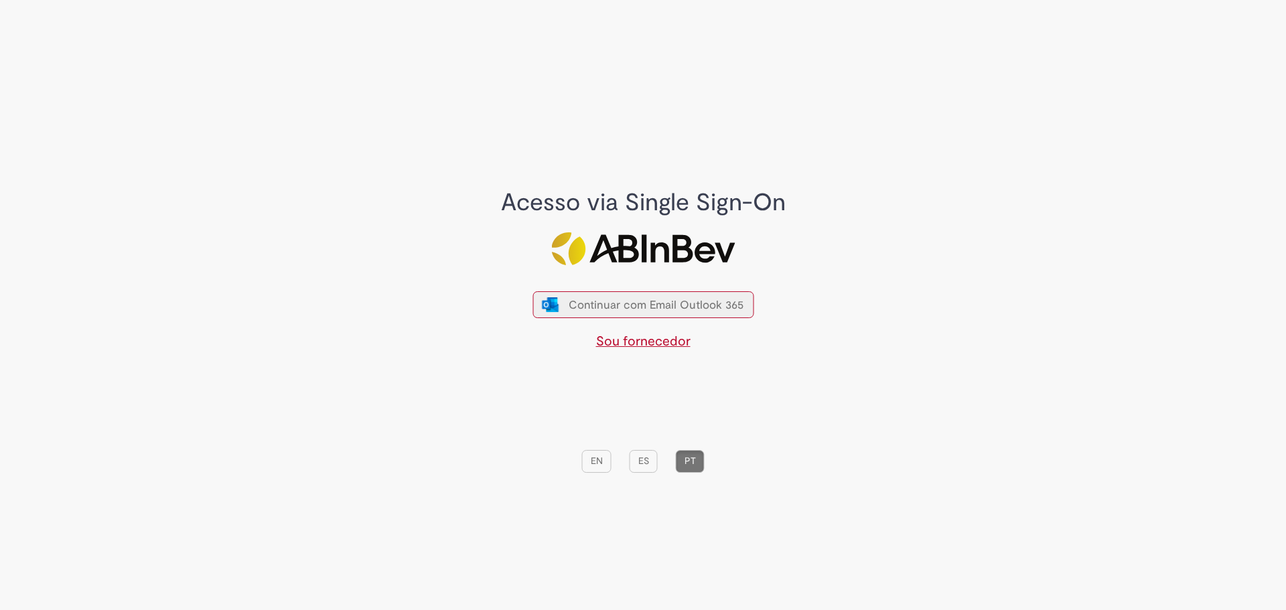 The image size is (1286, 610). What do you see at coordinates (643, 341) in the screenshot?
I see `span: Sou fornecedor` at bounding box center [643, 341].